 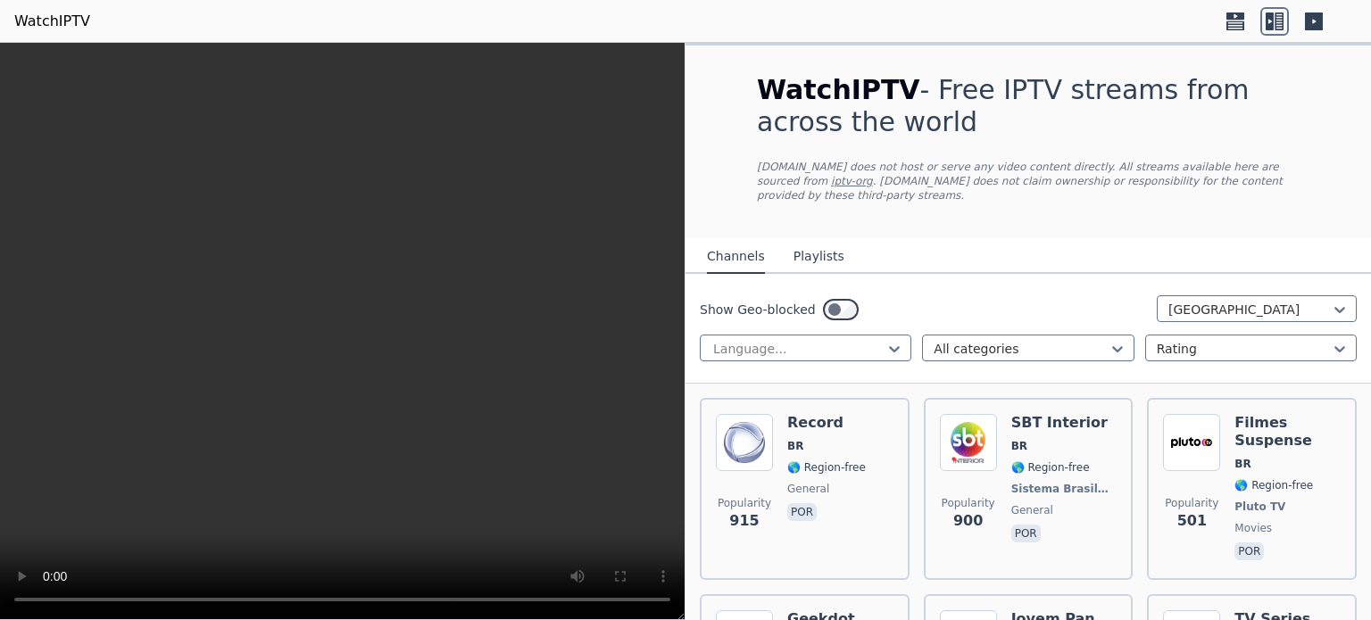 I want to click on span: movies, so click(x=1253, y=528).